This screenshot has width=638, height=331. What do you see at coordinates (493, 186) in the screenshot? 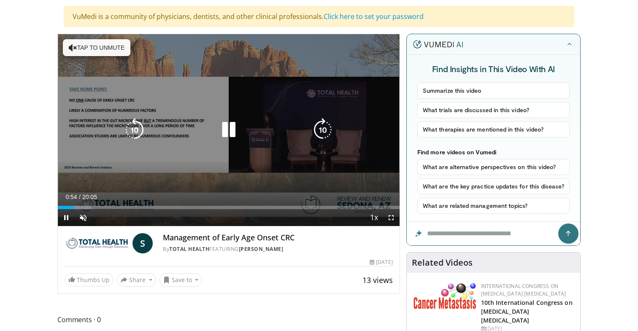
I see `button: What are the key practice updates for this disease?` at bounding box center [493, 186].